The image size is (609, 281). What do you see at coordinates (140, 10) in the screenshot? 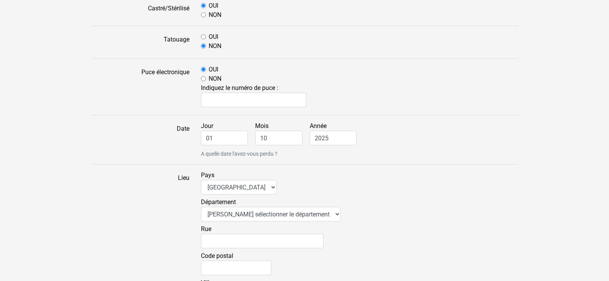
I see `label: Castré/Stérilisé` at bounding box center [140, 10].